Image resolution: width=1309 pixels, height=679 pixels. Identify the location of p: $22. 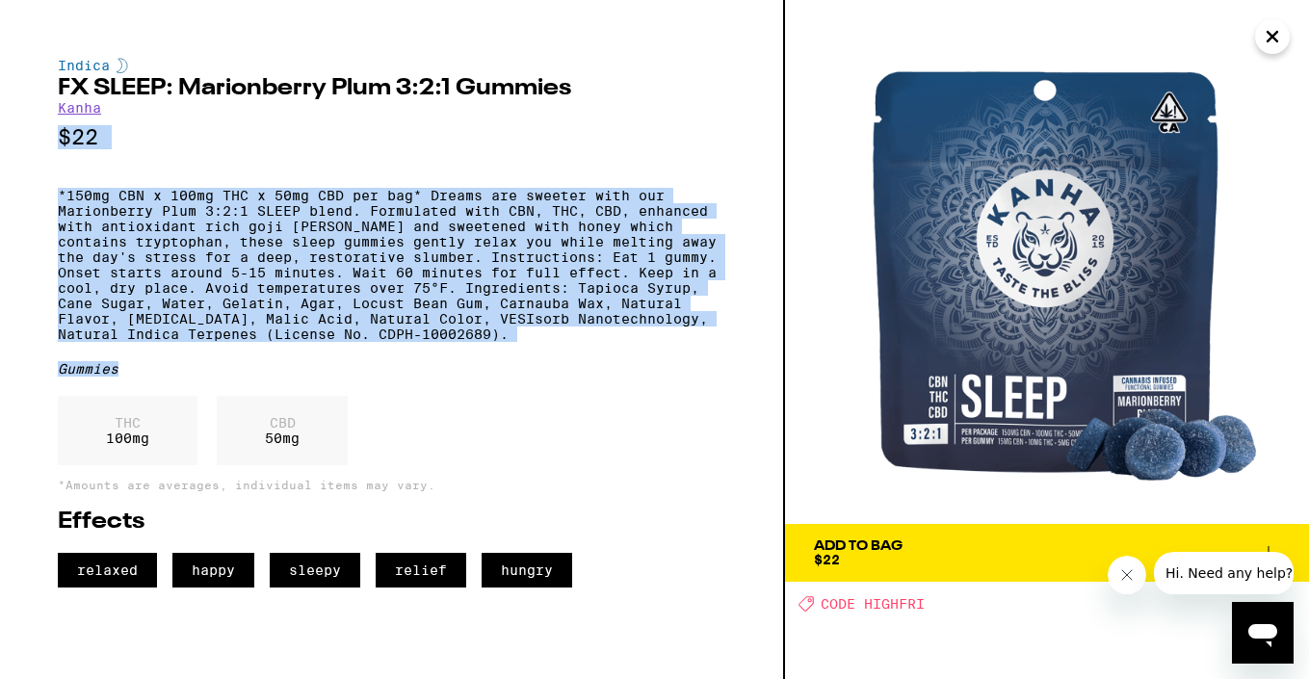
(391, 137).